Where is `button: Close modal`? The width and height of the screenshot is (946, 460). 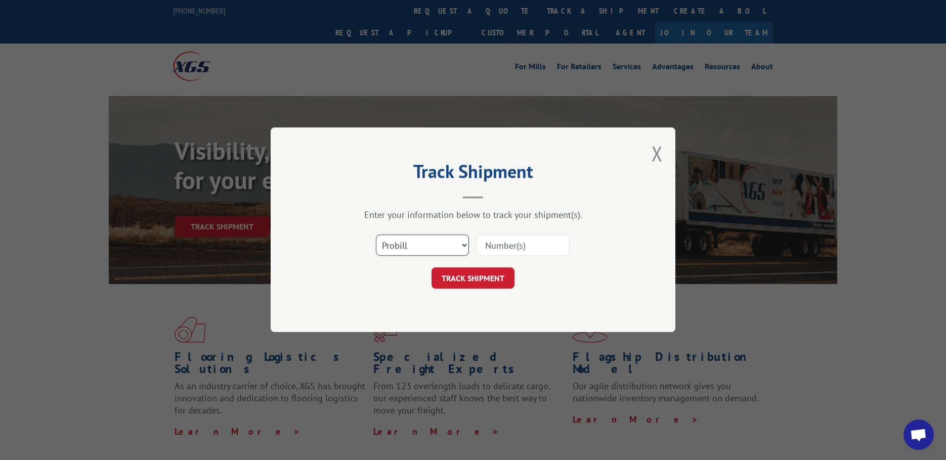
button: Close modal is located at coordinates (657, 153).